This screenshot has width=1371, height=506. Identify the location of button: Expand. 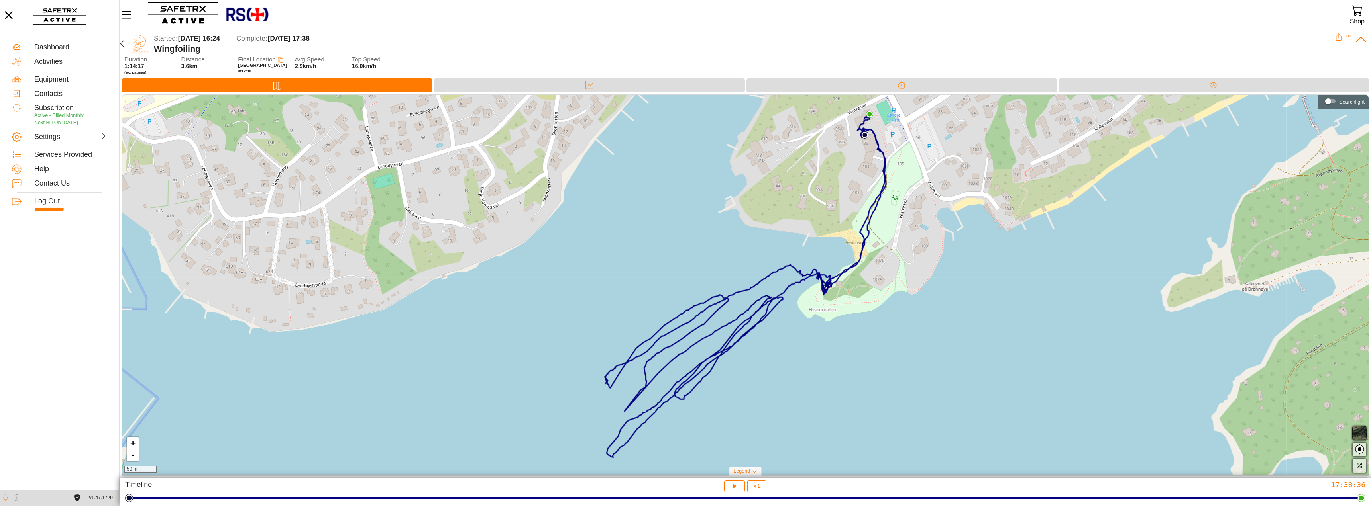
(1348, 36).